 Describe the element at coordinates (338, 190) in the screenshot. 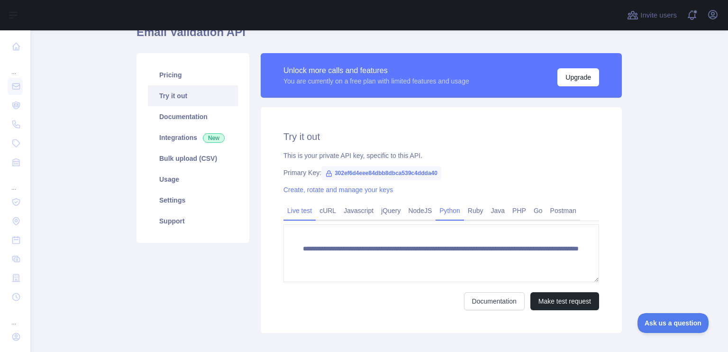

I see `a: Create, rotate and manage your keys` at that location.